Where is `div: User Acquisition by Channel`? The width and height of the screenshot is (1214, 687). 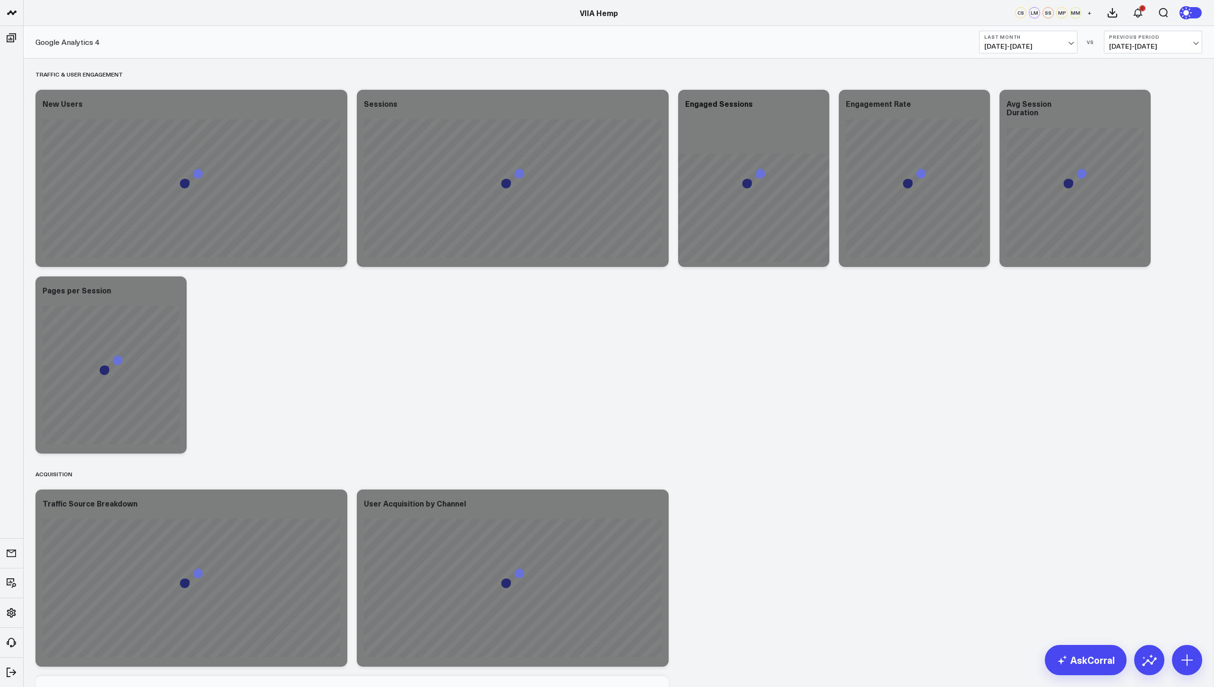
div: User Acquisition by Channel is located at coordinates (415, 503).